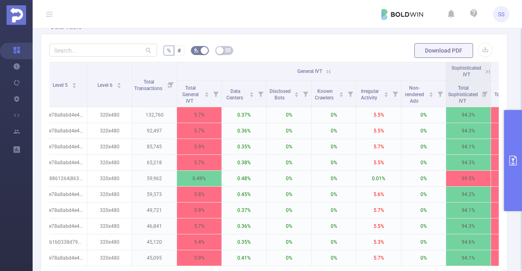 This screenshot has height=271, width=522. Describe the element at coordinates (64, 242) in the screenshot. I see `p: 5b1b0338d79c88cc821ea6de4123b3be|fyber|com.oakever.tiletrip` at that location.